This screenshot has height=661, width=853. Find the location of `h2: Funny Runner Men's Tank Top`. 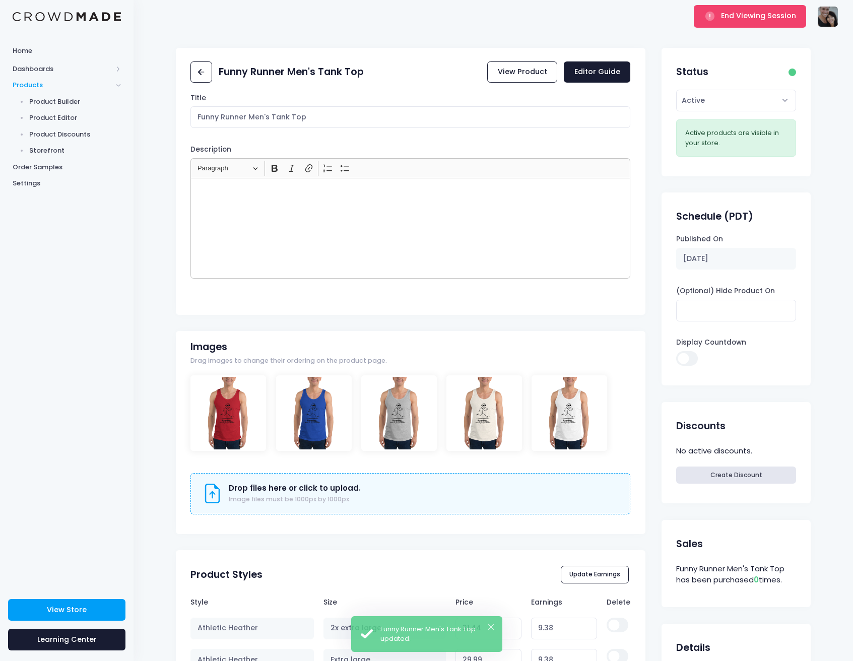

h2: Funny Runner Men's Tank Top is located at coordinates (291, 72).